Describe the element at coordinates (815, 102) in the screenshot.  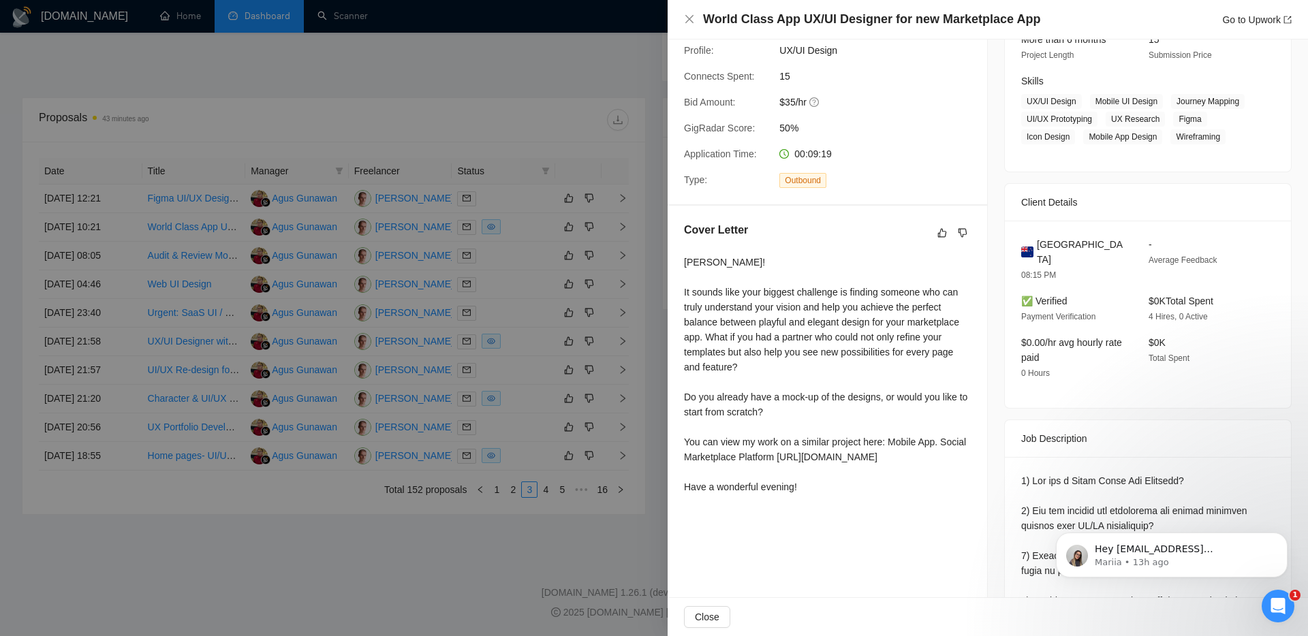
I see `span: question-circle` at that location.